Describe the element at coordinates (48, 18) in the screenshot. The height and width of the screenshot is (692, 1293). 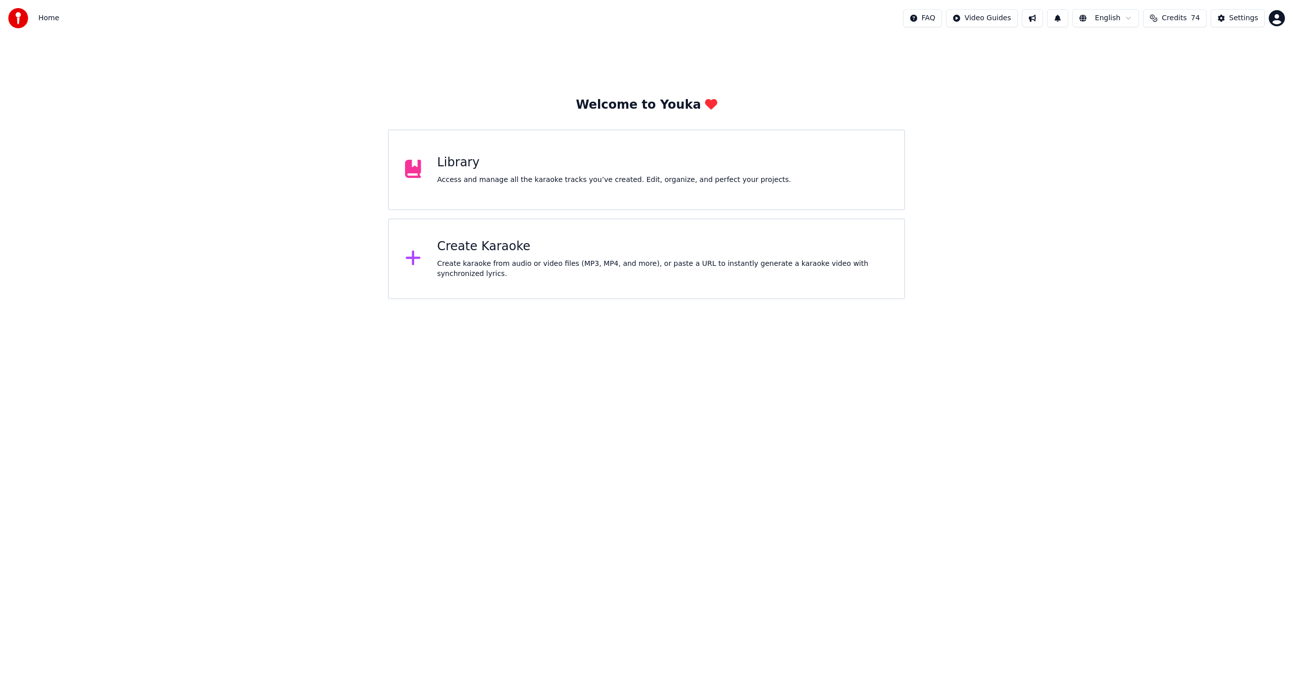
I see `span: Home` at that location.